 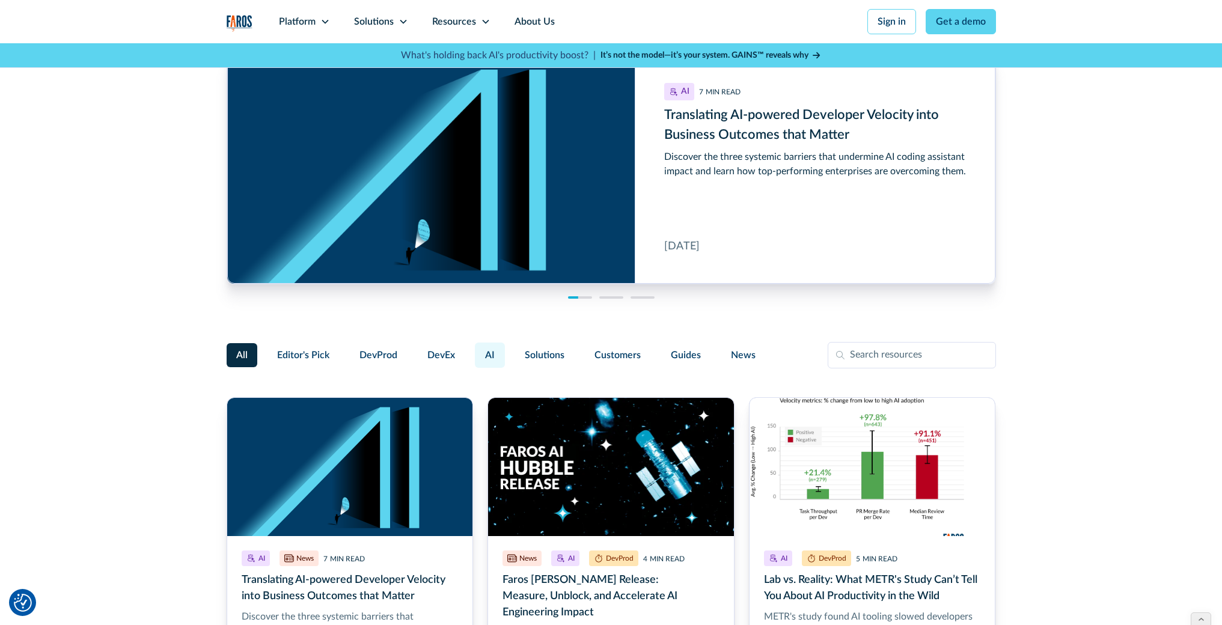 I want to click on a: Sign in, so click(x=891, y=22).